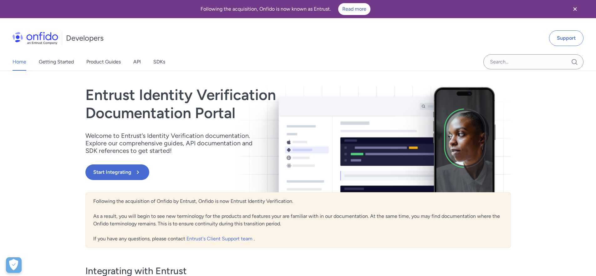  What do you see at coordinates (298, 220) in the screenshot?
I see `div: Following the acquisition of Onfido by Entrust, Onfido is now Entrust Identity Verification. As a...` at bounding box center [298, 220].